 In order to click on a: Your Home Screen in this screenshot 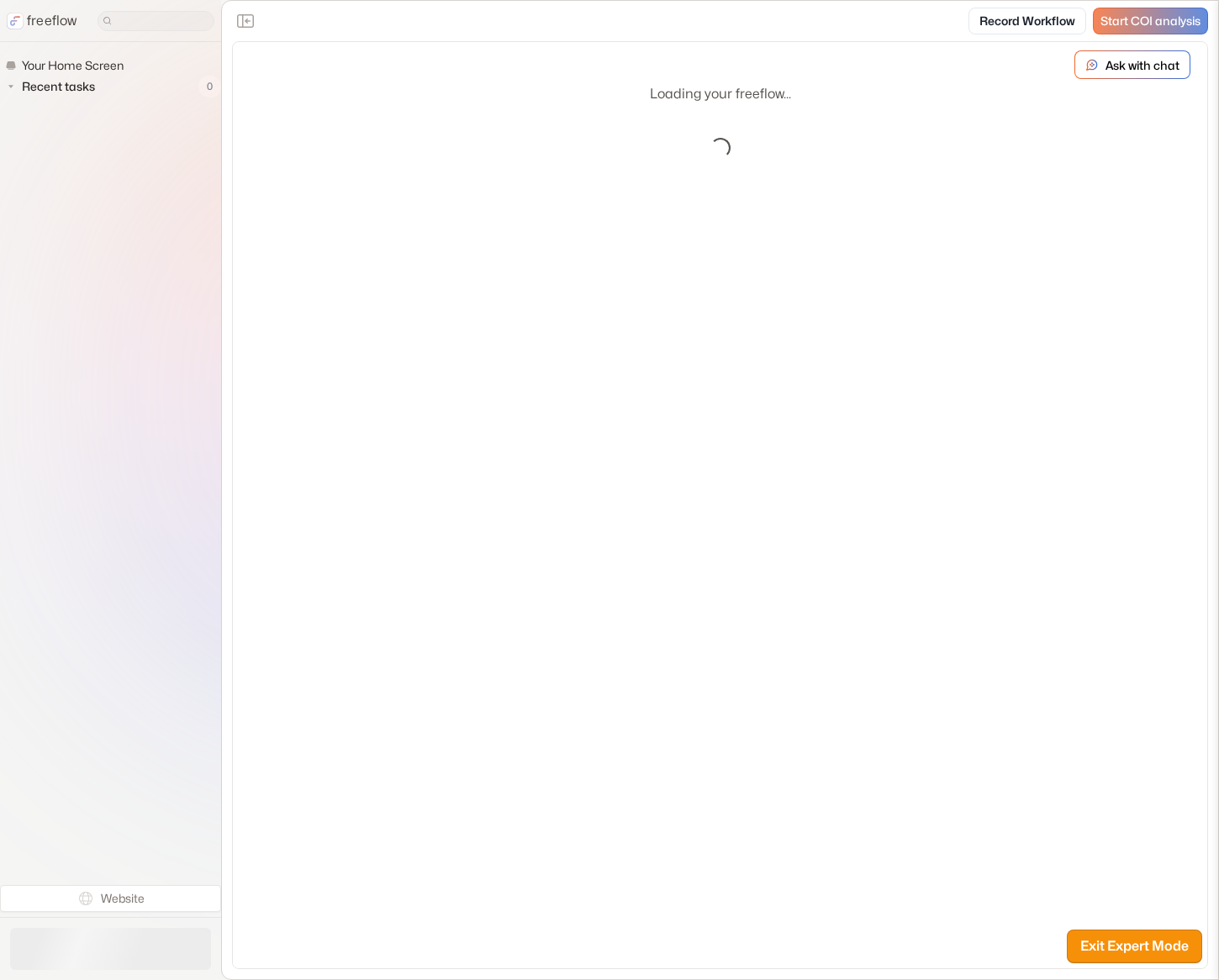, I will do `click(67, 65)`.